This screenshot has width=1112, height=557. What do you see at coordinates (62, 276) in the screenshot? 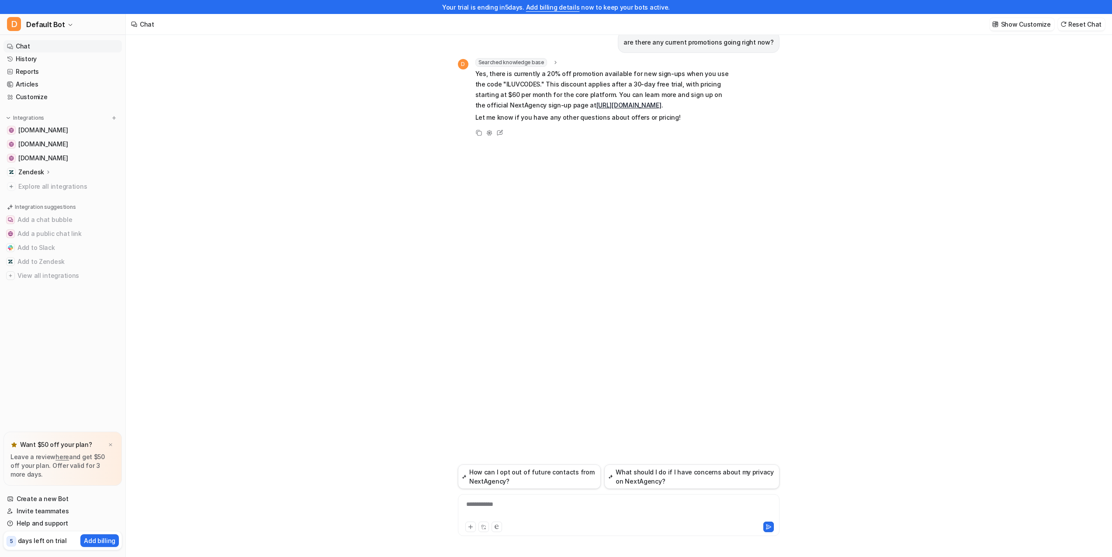
I see `button: View all integrationsView all integrations` at bounding box center [62, 276].